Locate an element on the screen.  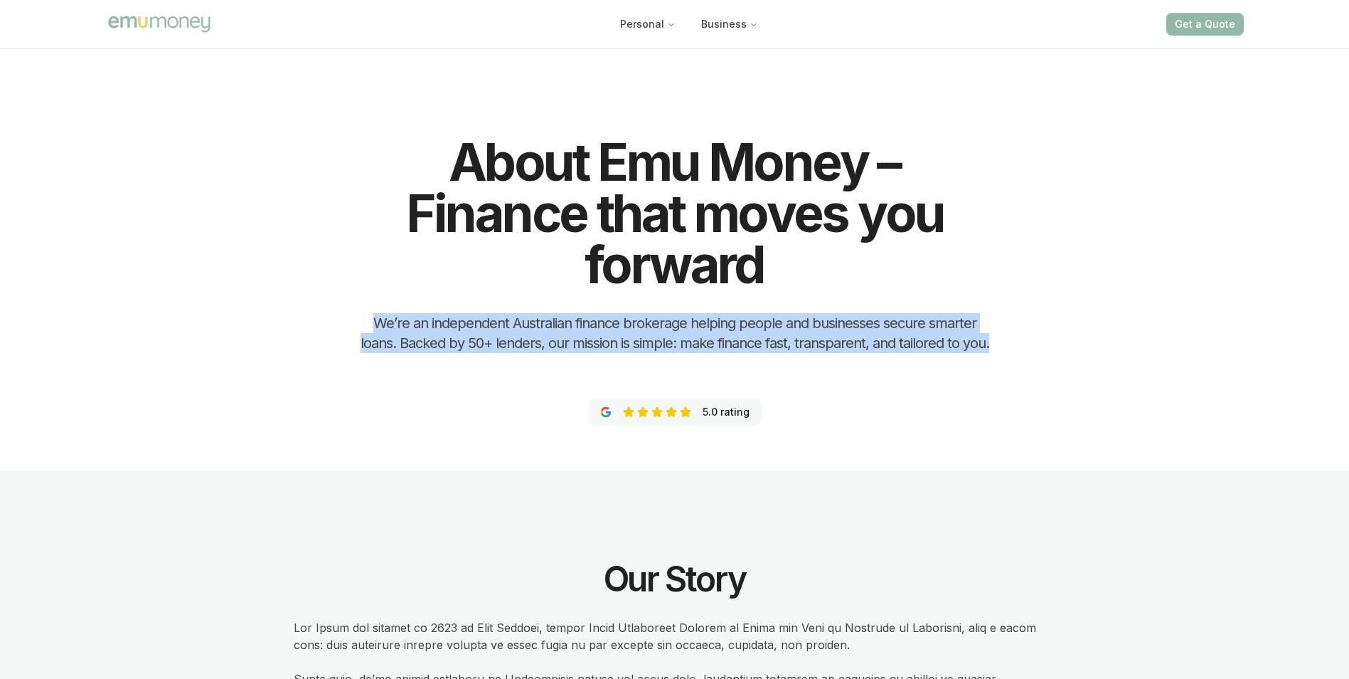
button: Get a Quote is located at coordinates (1205, 24).